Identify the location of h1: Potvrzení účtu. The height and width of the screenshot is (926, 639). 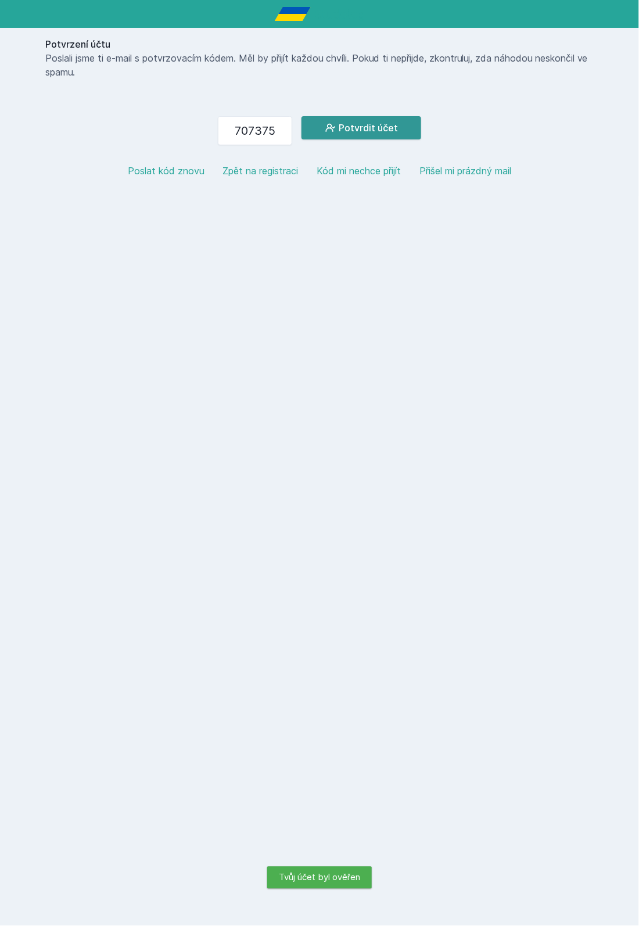
(319, 44).